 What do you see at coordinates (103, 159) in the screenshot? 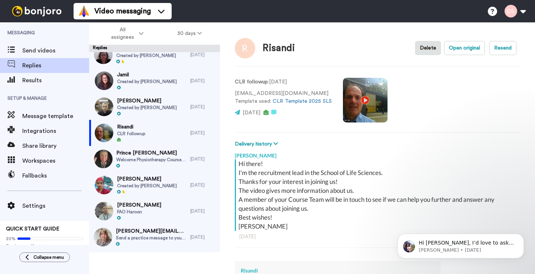
I see `img: 3289438b-b23d-4c72-be3a-584fcc502245-thumb.jpg` at bounding box center [103, 159].